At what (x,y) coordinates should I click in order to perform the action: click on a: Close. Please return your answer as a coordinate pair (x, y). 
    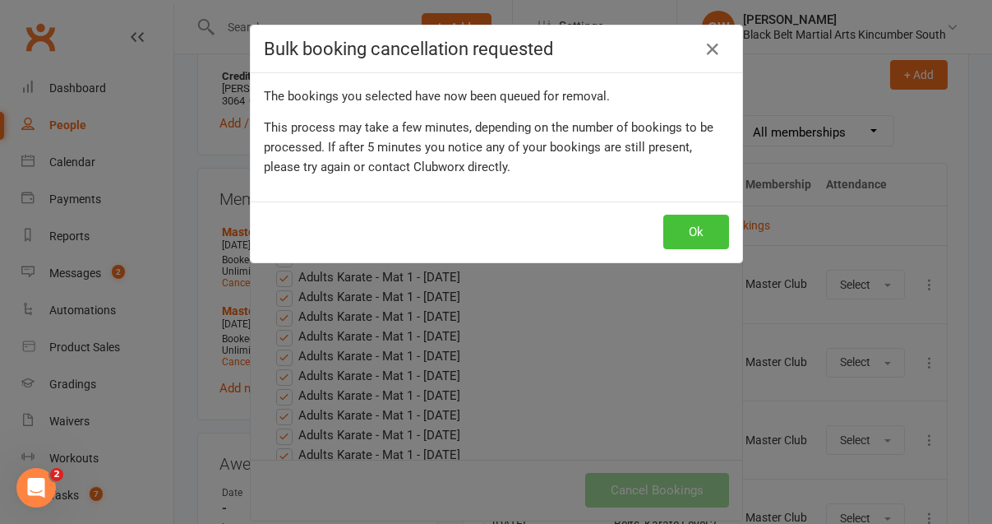
    Looking at the image, I should click on (713, 49).